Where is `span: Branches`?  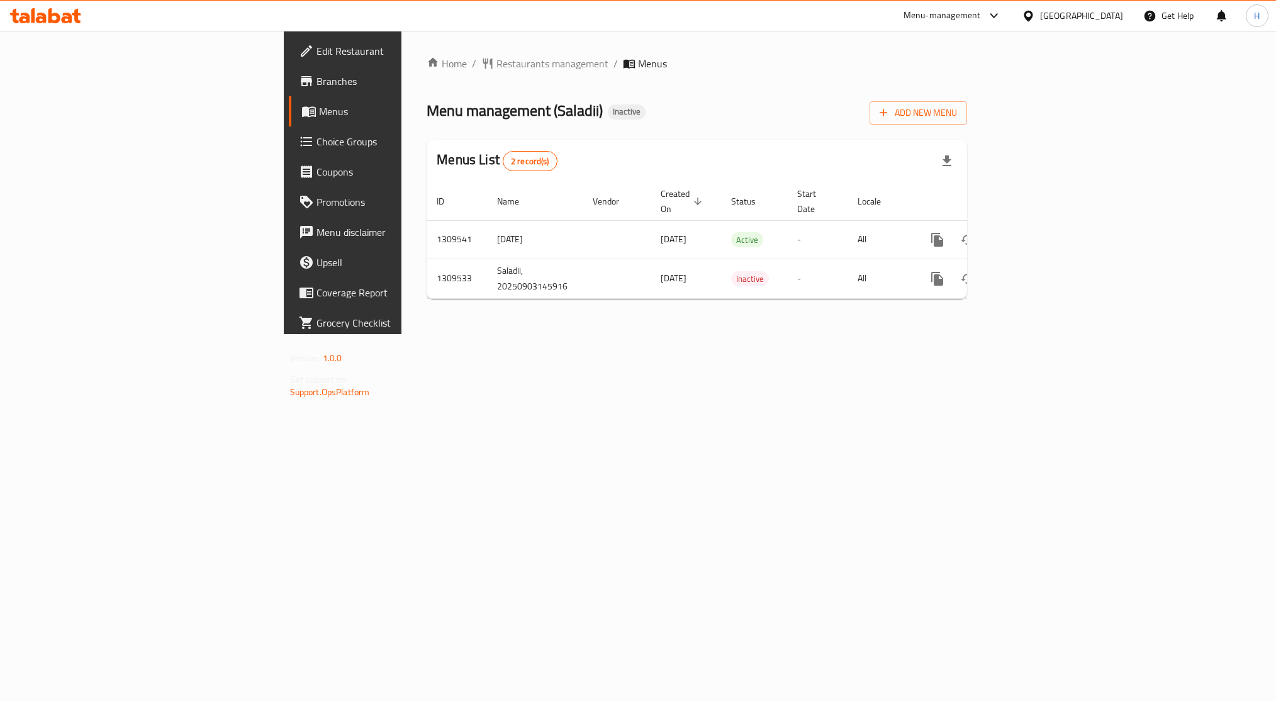
span: Branches is located at coordinates (402, 81).